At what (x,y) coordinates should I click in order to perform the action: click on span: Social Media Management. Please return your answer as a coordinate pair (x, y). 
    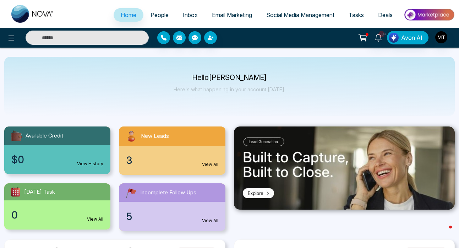
    Looking at the image, I should click on (300, 15).